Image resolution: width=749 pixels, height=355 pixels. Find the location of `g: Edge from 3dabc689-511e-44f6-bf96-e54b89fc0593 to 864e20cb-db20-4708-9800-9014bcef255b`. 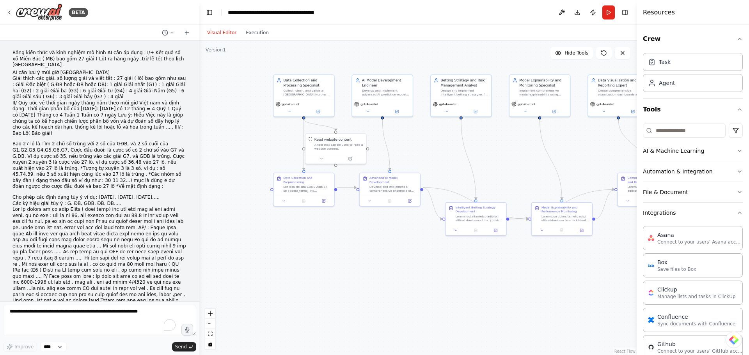

g: Edge from 3dabc689-511e-44f6-bf96-e54b89fc0593 to 864e20cb-db20-4708-9800-9014bcef255b is located at coordinates (346, 188).